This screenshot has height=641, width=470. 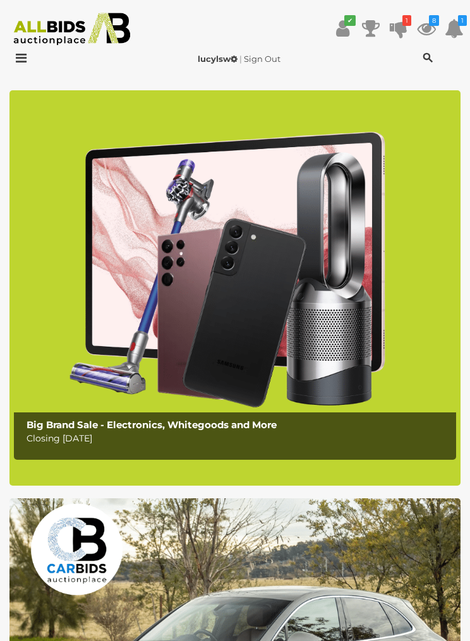 I want to click on a: Sign Out, so click(x=262, y=59).